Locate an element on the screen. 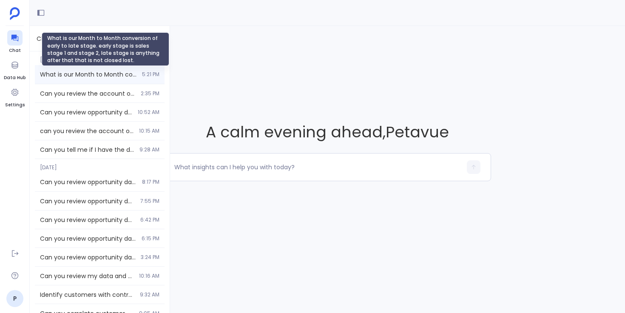  span: Can you tell me if I have the data that shows me the propensity to retain or expand based on CSM/... is located at coordinates (87, 150).